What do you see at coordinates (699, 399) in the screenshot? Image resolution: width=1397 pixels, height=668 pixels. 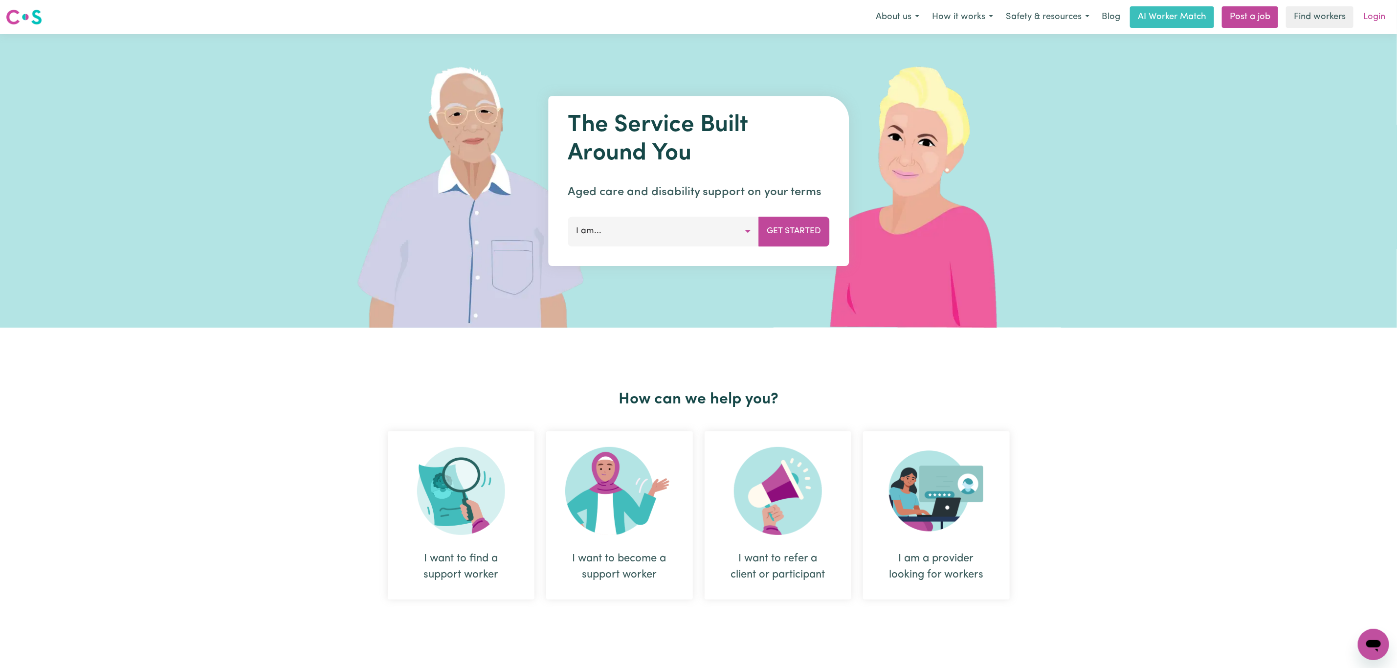 I see `h2: How can we help you?` at bounding box center [699, 399].